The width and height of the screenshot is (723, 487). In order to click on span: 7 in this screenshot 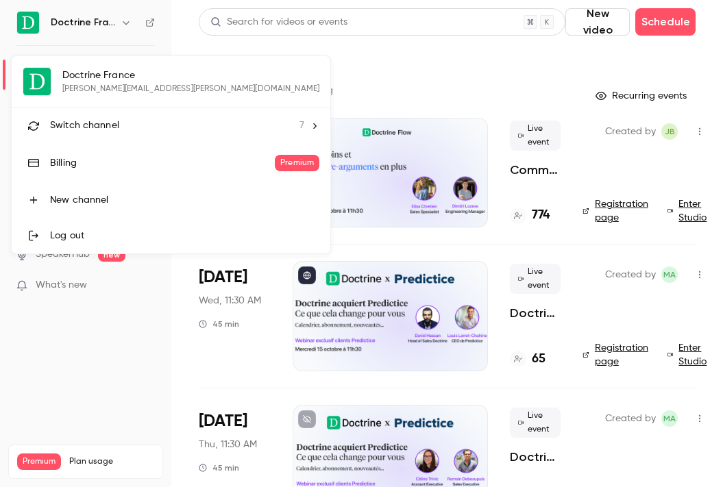, I will do `click(301, 125)`.